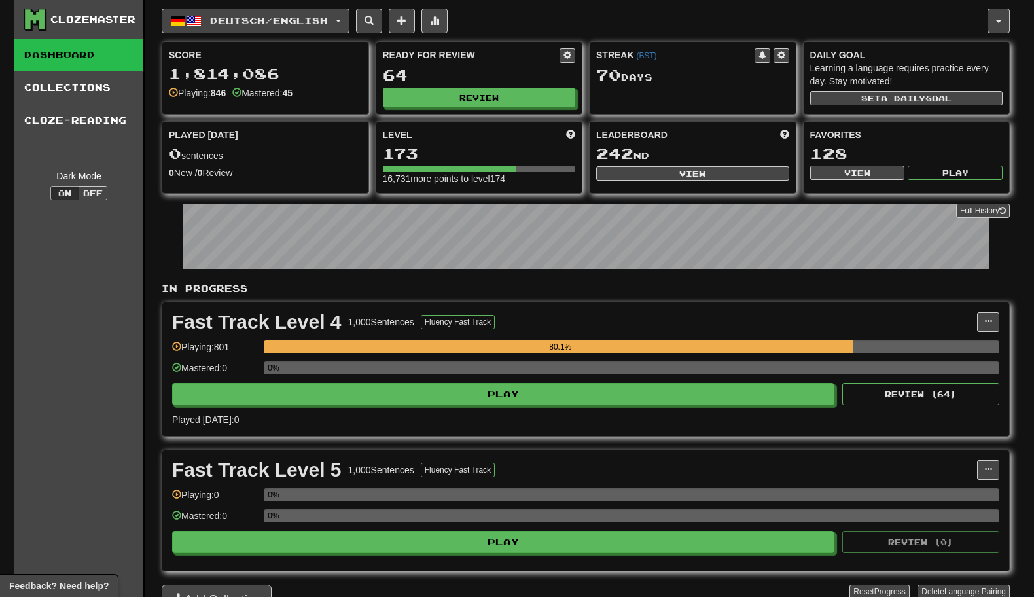 This screenshot has height=597, width=1034. I want to click on a: Collections, so click(79, 88).